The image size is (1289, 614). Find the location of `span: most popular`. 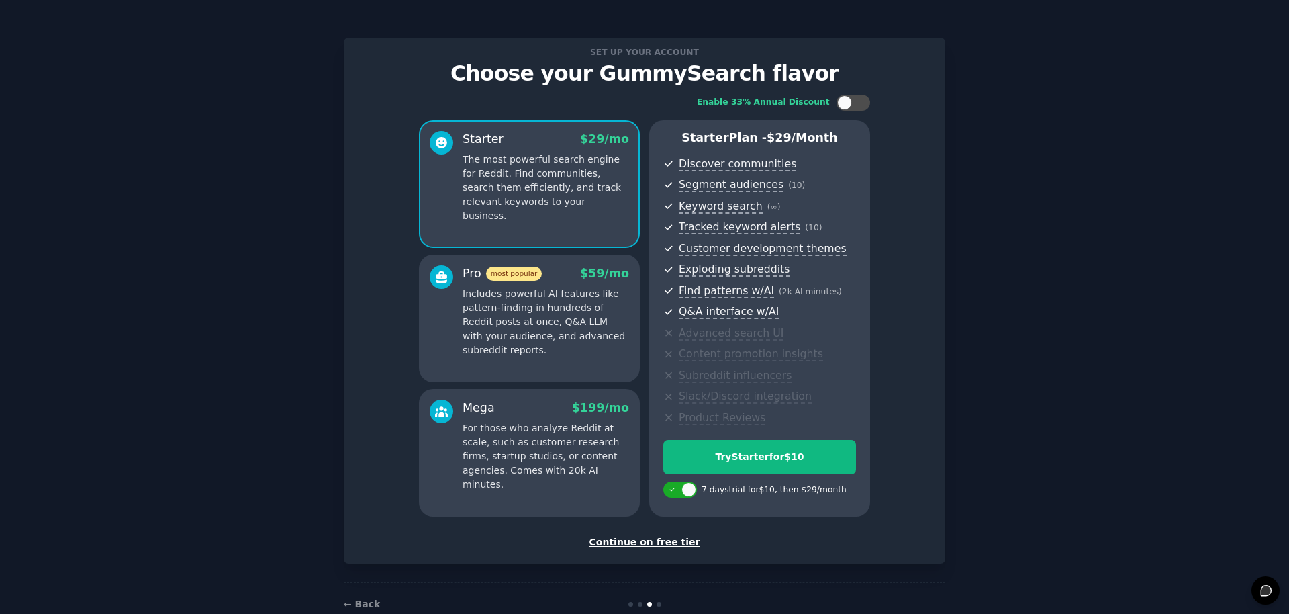

span: most popular is located at coordinates (514, 273).